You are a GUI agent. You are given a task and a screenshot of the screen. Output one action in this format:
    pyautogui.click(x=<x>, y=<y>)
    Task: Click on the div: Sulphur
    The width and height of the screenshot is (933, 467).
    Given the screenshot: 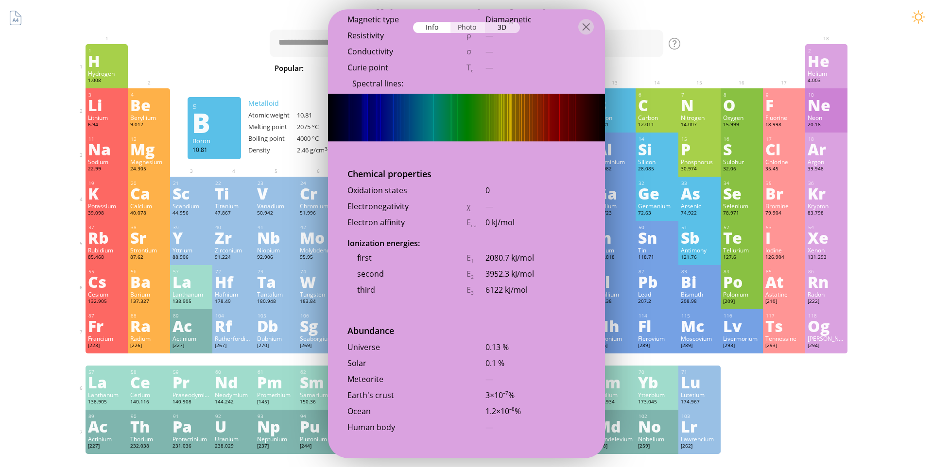 What is the action you would take?
    pyautogui.click(x=741, y=162)
    